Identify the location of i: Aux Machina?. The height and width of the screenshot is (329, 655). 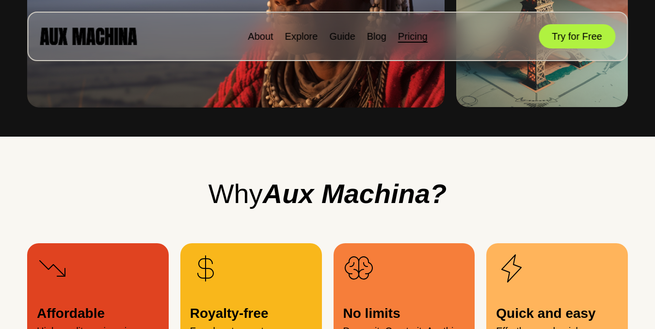
(355, 193).